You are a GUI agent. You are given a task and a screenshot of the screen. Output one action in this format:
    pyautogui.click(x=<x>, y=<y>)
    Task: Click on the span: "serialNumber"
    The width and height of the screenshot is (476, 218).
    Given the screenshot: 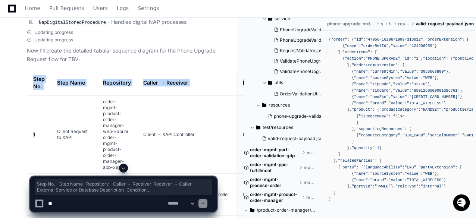 What is the action you would take?
    pyautogui.click(x=443, y=135)
    